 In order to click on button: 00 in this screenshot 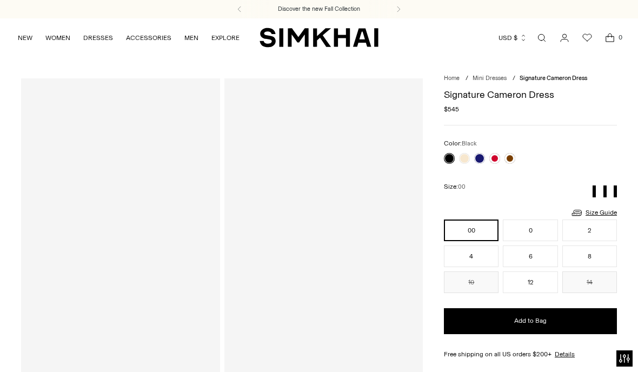, I will do `click(471, 230)`.